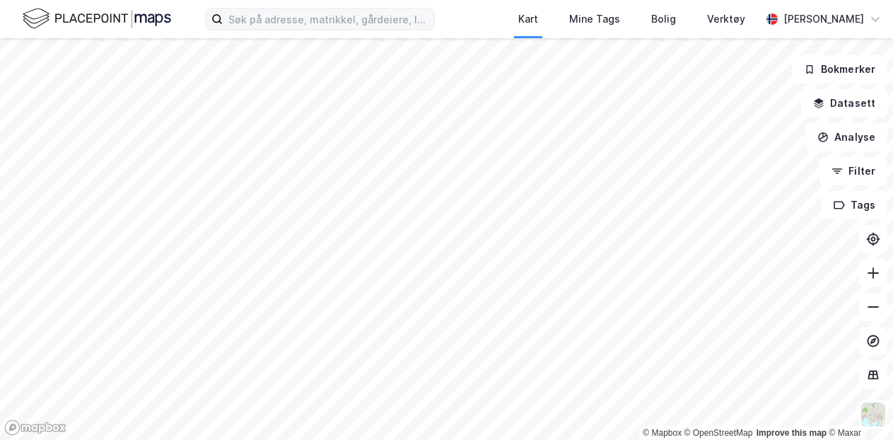 The height and width of the screenshot is (440, 893). What do you see at coordinates (854, 205) in the screenshot?
I see `button: Tags` at bounding box center [854, 205].